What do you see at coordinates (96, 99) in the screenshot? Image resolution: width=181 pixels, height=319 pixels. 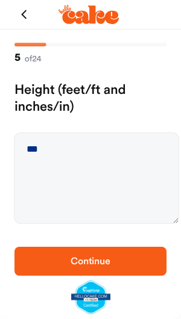 I see `h2: Height (feet/ft and inches/in)` at bounding box center [96, 99].